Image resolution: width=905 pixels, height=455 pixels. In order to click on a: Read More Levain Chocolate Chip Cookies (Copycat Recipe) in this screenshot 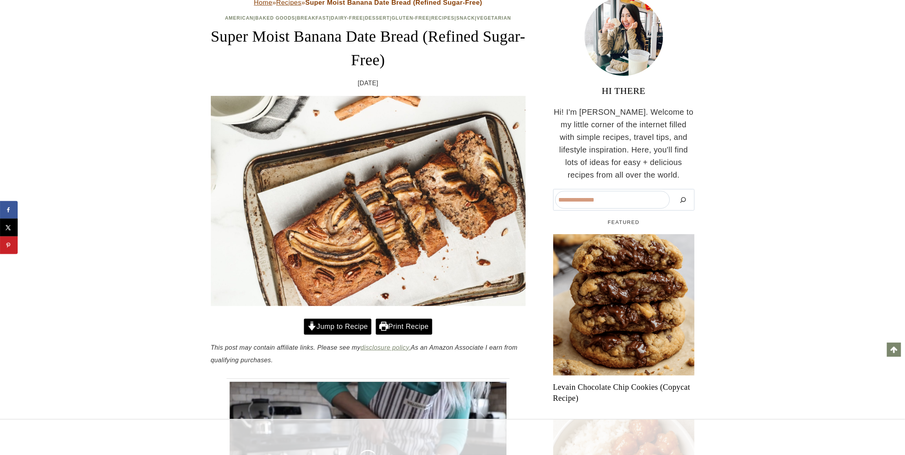, I will do `click(624, 305)`.